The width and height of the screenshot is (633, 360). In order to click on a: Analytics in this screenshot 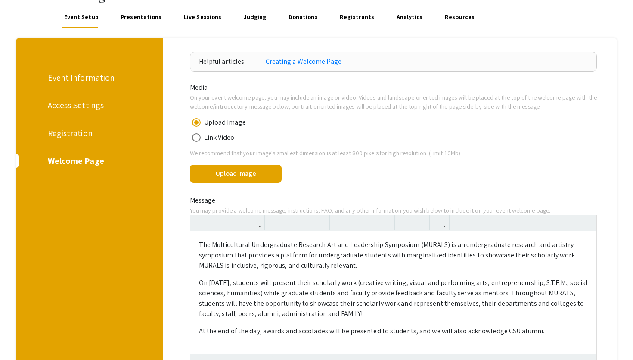, I will do `click(409, 17)`.